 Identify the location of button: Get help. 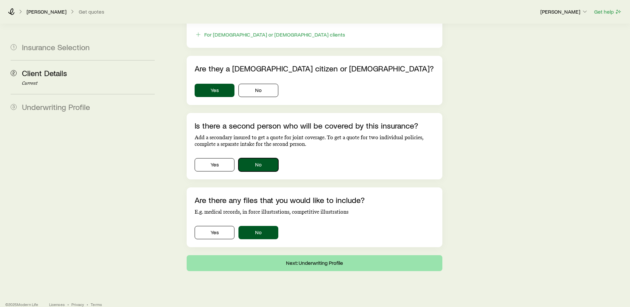
(608, 12).